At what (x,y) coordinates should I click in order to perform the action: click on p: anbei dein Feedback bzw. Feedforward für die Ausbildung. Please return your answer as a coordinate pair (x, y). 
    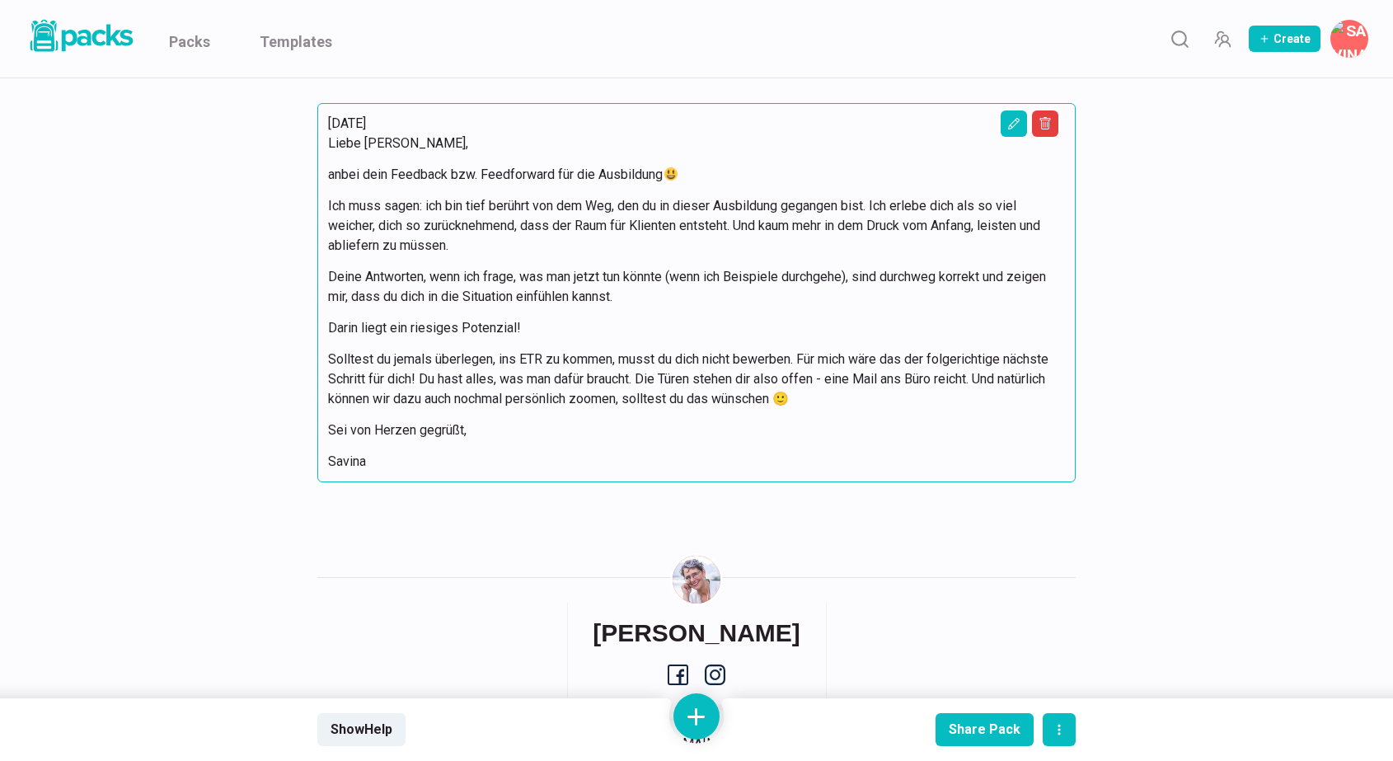
    Looking at the image, I should click on (697, 175).